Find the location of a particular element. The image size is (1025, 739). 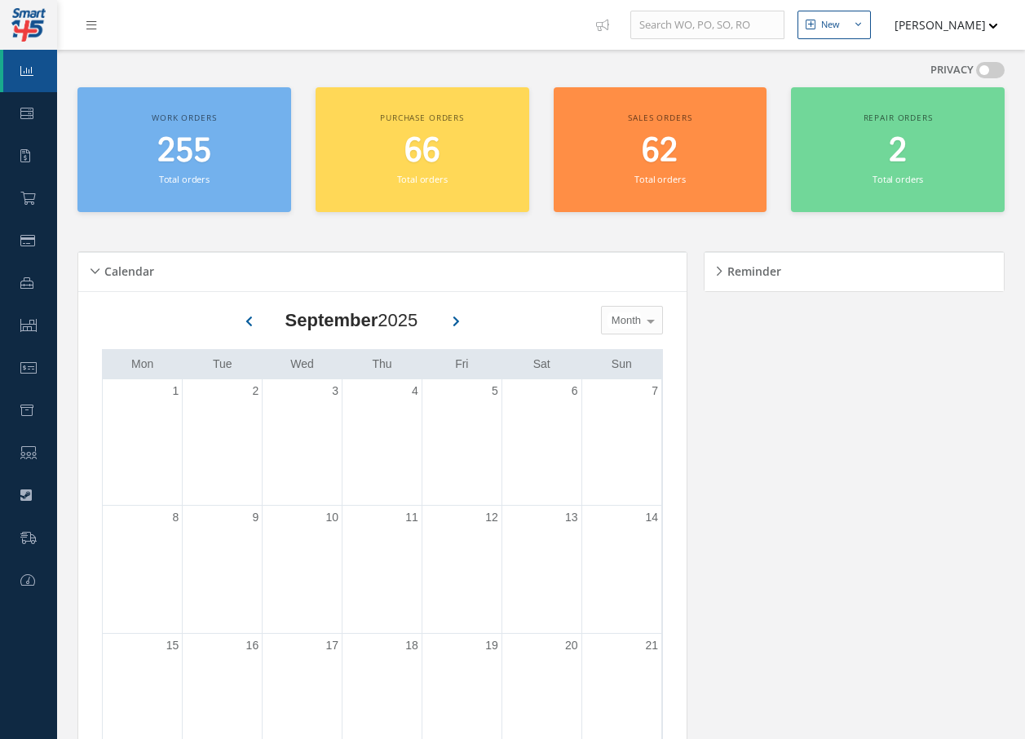

div: 2025 is located at coordinates (351, 320).